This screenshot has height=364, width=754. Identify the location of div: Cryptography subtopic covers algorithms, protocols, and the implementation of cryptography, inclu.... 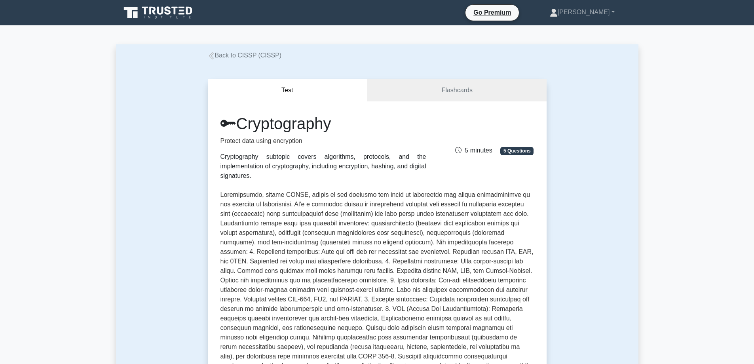
(323, 166).